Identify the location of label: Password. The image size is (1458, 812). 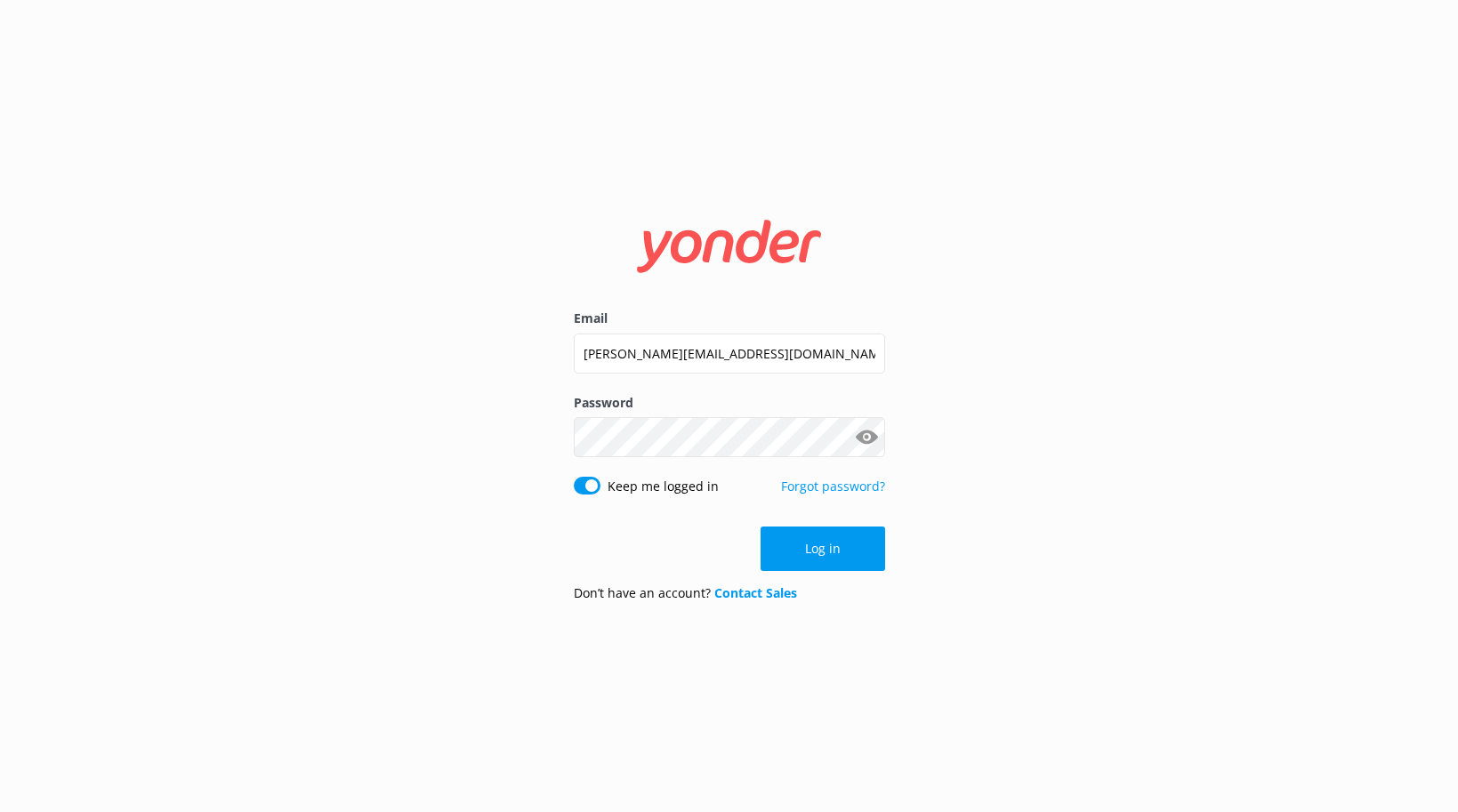
(729, 403).